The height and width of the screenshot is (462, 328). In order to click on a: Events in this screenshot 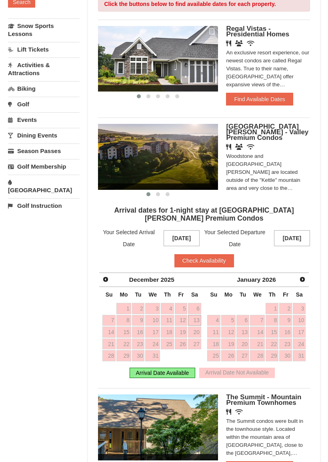, I will do `click(44, 120)`.